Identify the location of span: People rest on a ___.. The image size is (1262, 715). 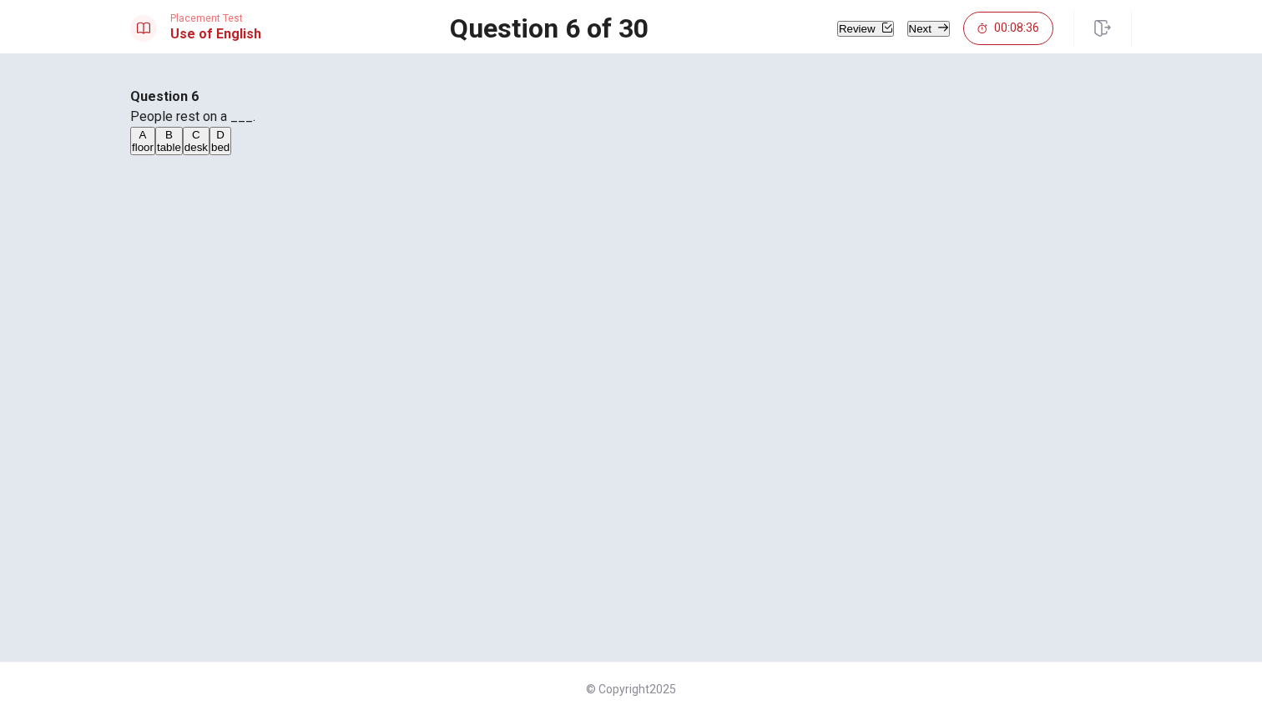
(193, 116).